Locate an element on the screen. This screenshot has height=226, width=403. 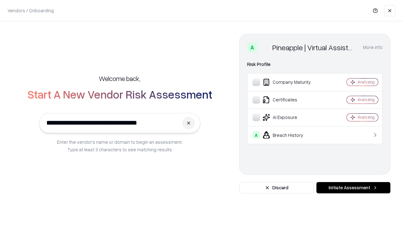
div: Risk Profile is located at coordinates (315, 64).